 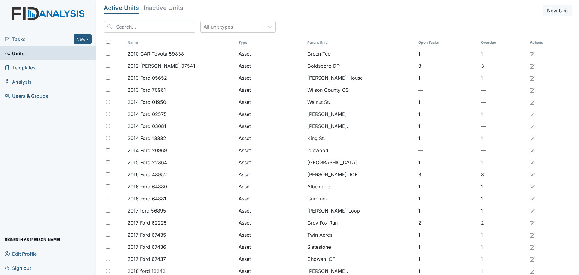 I want to click on td: Walnut St., so click(x=361, y=102).